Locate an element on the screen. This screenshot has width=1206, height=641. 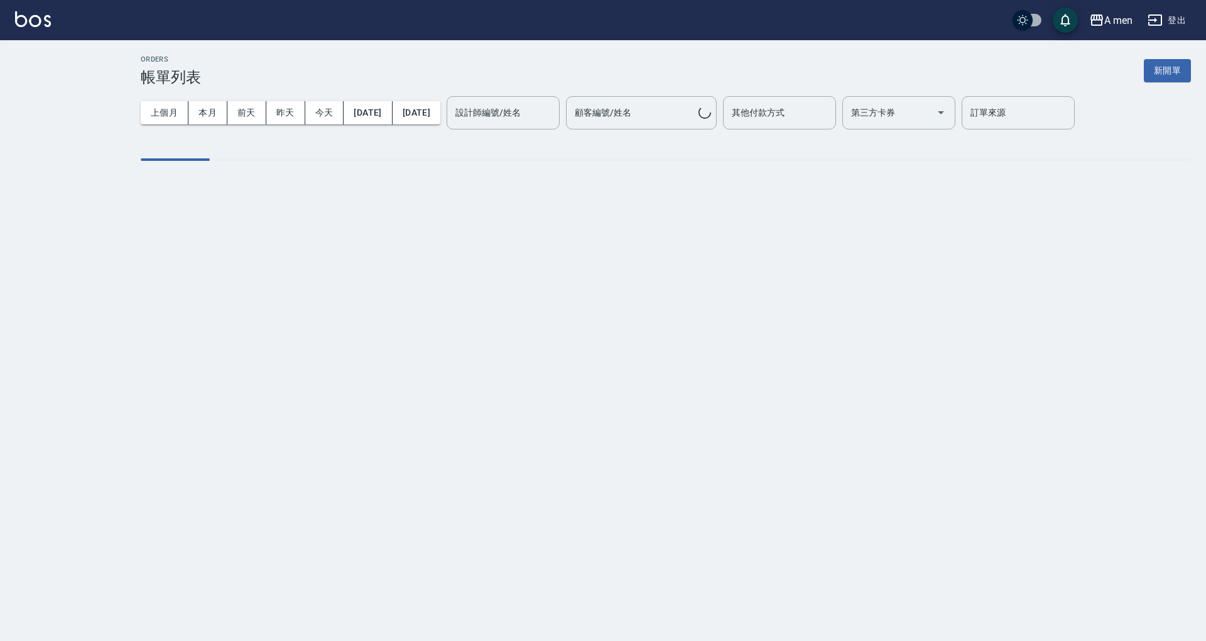
button: 登出 is located at coordinates (1167, 20).